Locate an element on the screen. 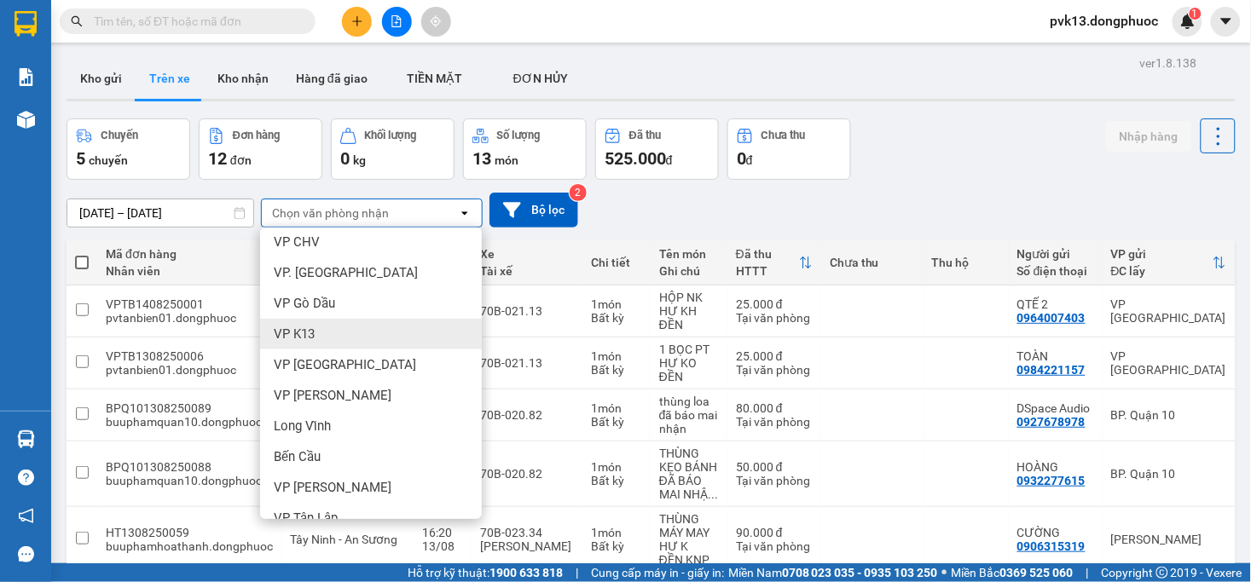 The height and width of the screenshot is (582, 1251). div: CƯỜNG is located at coordinates (1056, 533).